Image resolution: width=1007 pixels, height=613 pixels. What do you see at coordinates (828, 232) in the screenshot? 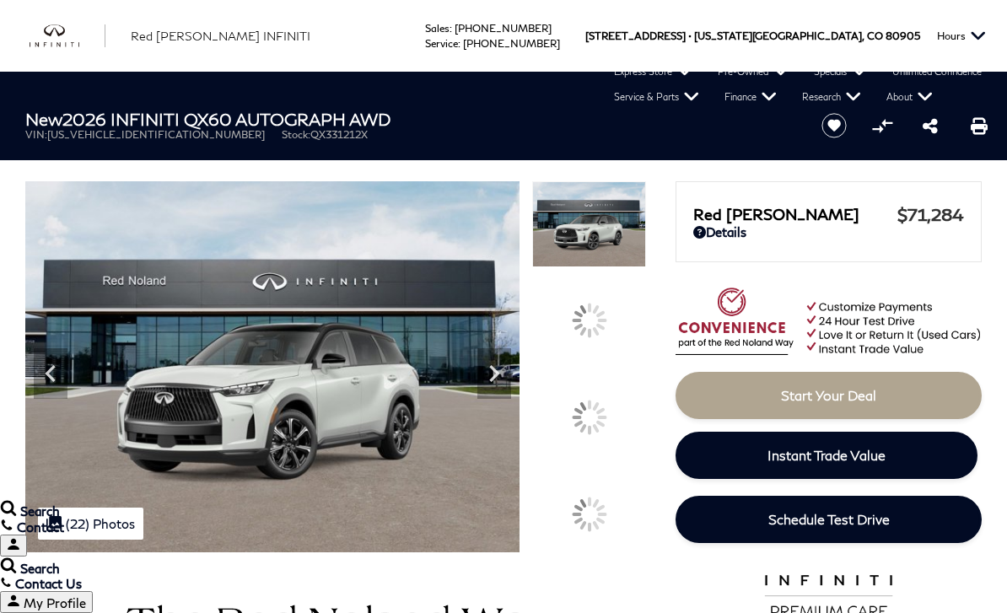
I see `a: Details` at bounding box center [828, 232].